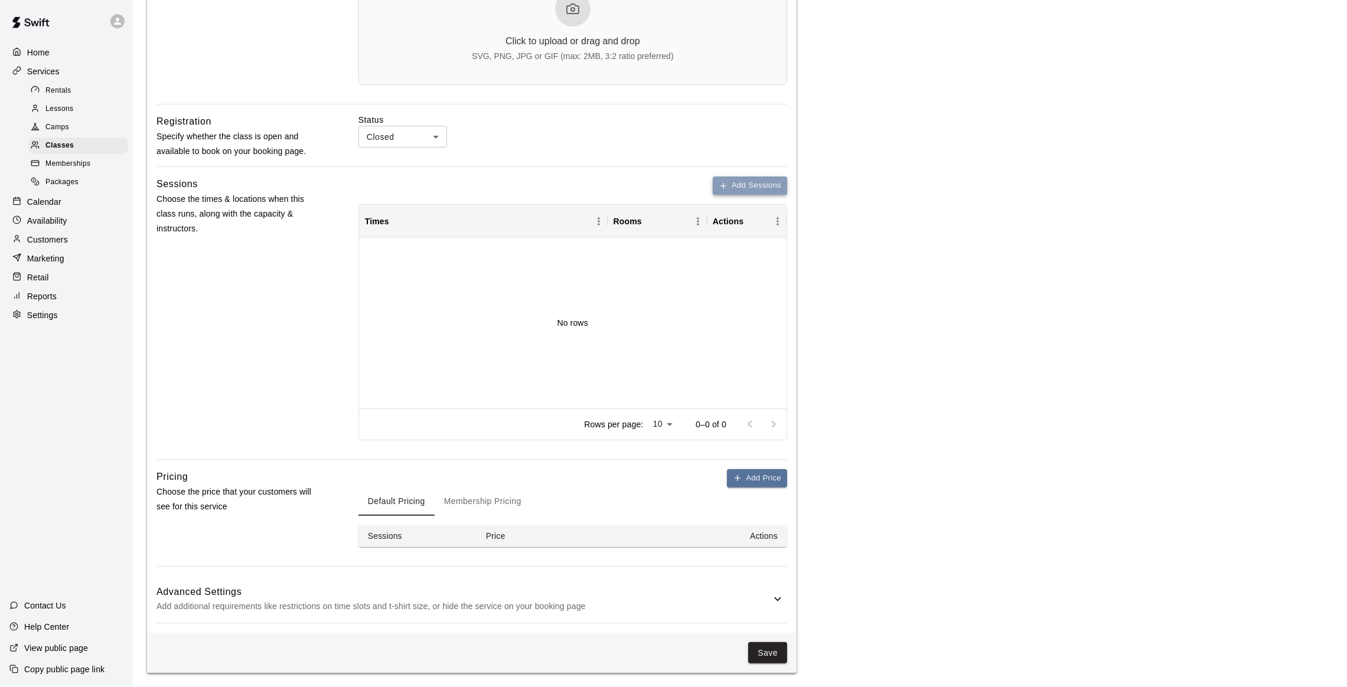 The width and height of the screenshot is (1347, 687). I want to click on a: Reports, so click(66, 296).